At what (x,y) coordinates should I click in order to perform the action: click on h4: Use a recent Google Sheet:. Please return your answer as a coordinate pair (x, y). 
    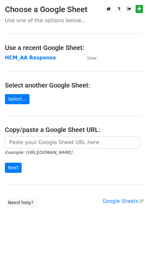
    Looking at the image, I should click on (74, 48).